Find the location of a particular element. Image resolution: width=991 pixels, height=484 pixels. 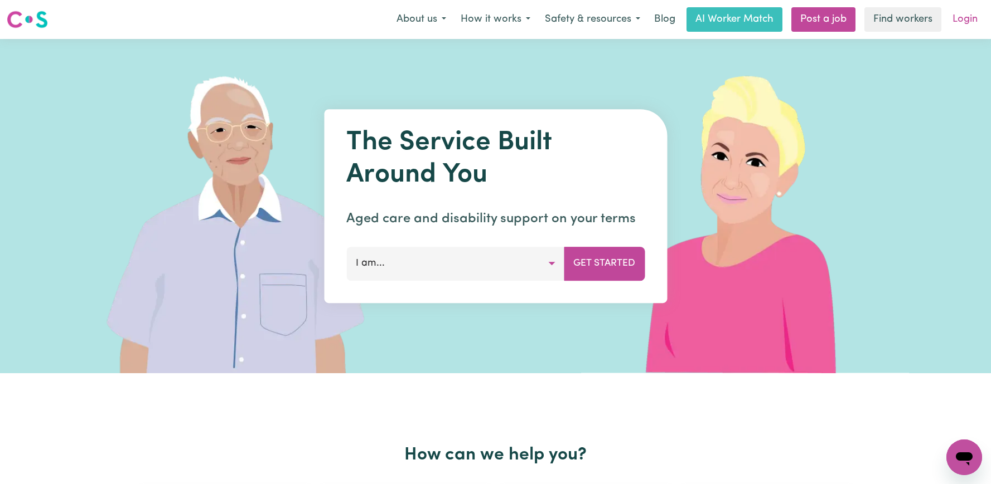

button: I am... is located at coordinates (455, 264).